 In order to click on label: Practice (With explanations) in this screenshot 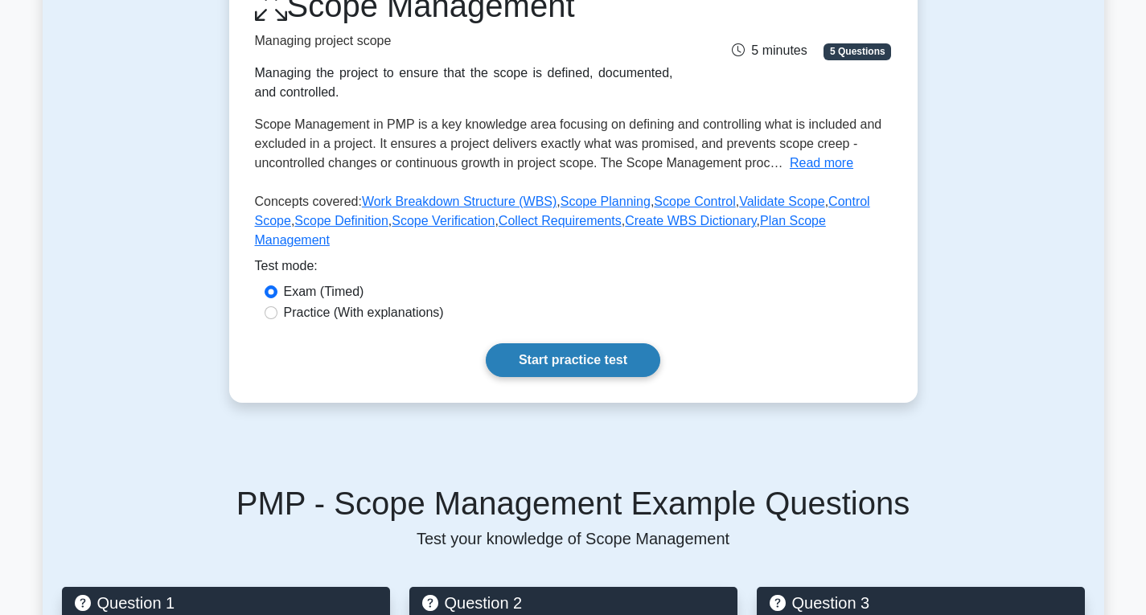, I will do `click(364, 313)`.